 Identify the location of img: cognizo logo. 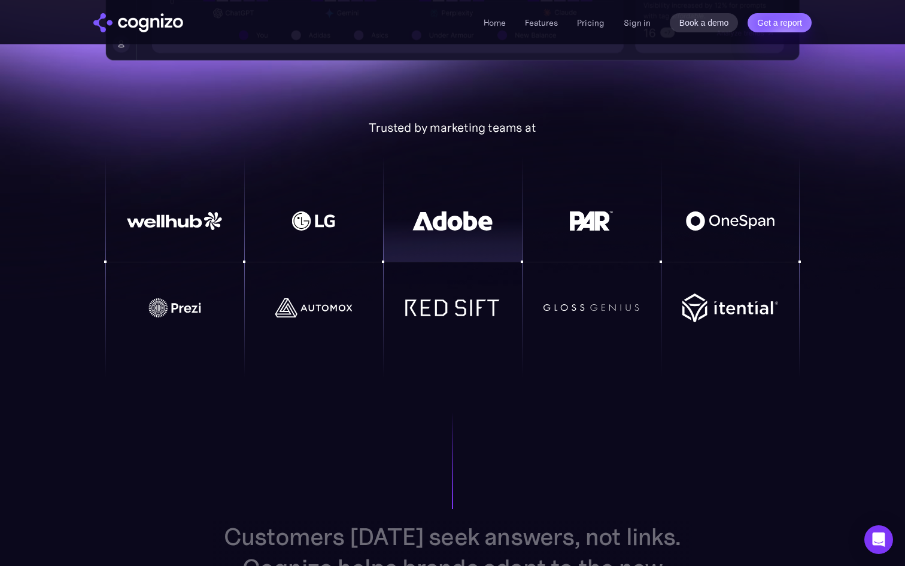
(138, 23).